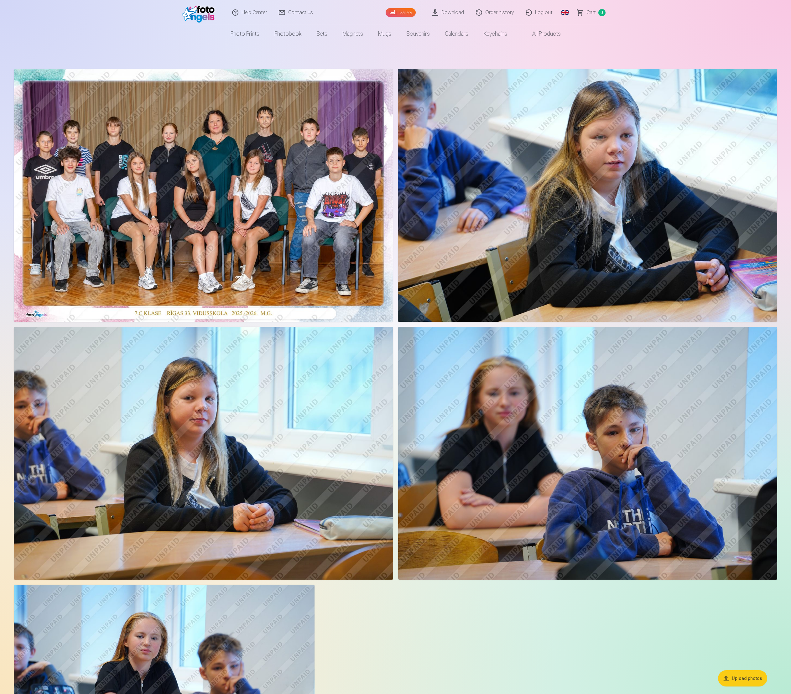  Describe the element at coordinates (591, 13) in the screenshot. I see `span: Сart` at that location.